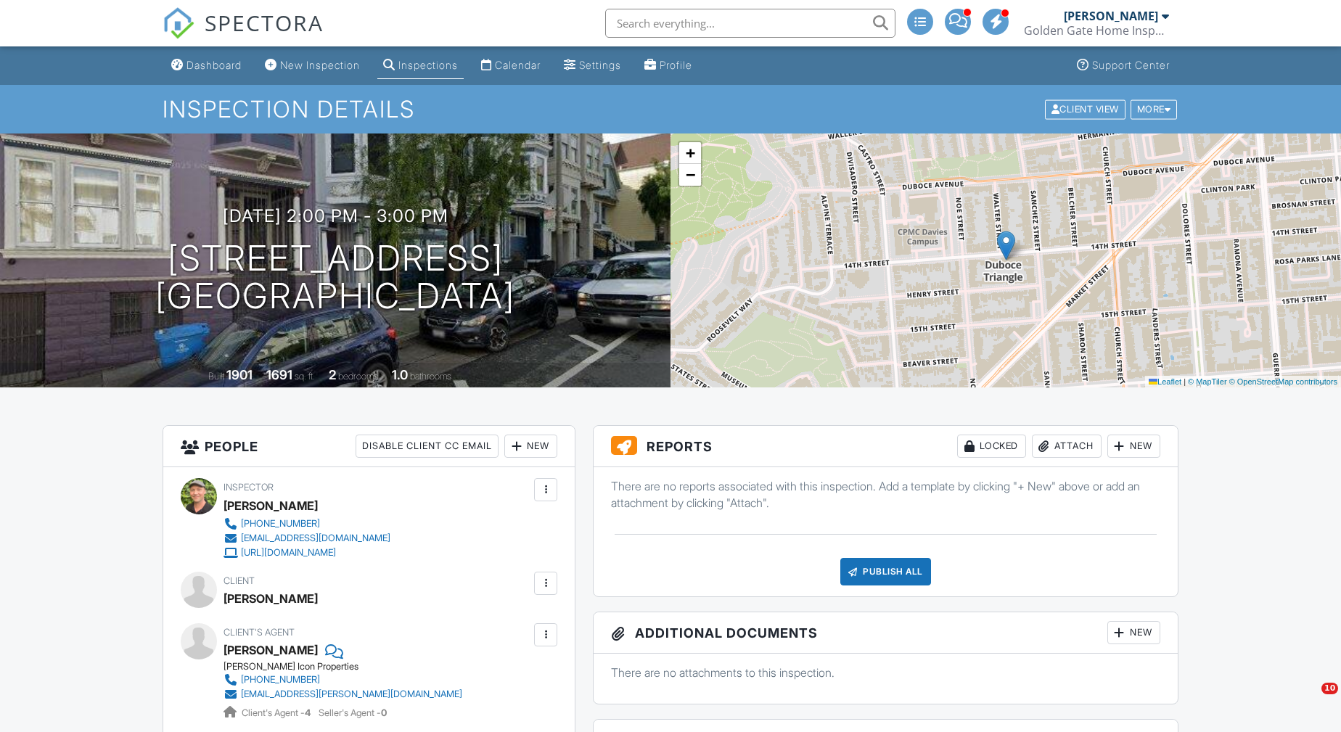 The image size is (1341, 732). I want to click on img: Marker, so click(1005, 245).